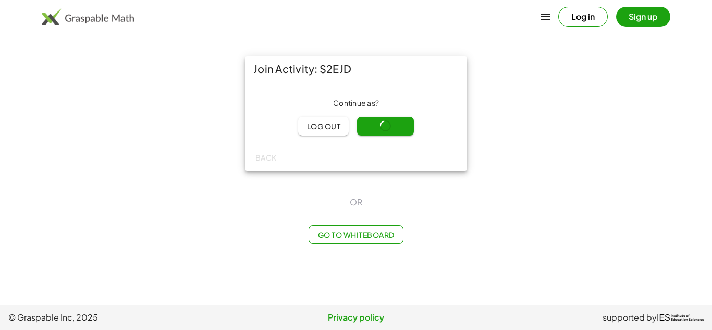 Image resolution: width=712 pixels, height=330 pixels. What do you see at coordinates (664, 318) in the screenshot?
I see `span: IES` at bounding box center [664, 318].